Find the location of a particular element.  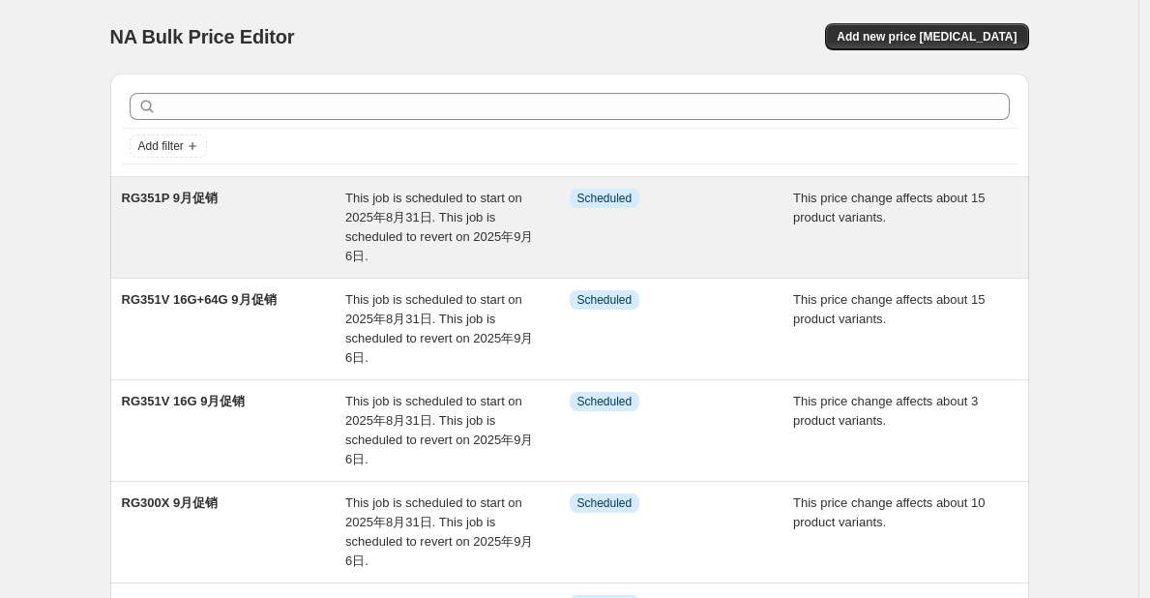

span: RG300X 9月促销 is located at coordinates (170, 502).